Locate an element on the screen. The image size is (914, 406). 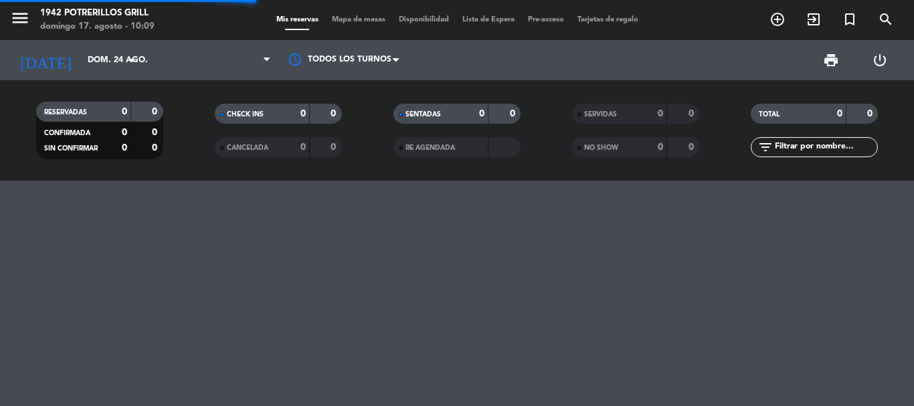
span: CONFIRMADA is located at coordinates (67, 133).